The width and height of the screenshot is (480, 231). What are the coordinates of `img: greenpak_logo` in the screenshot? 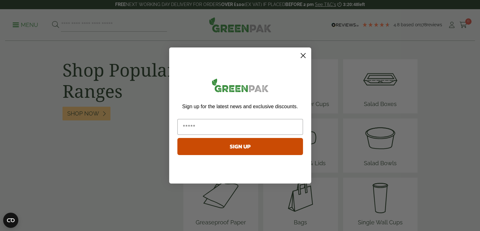 It's located at (240, 86).